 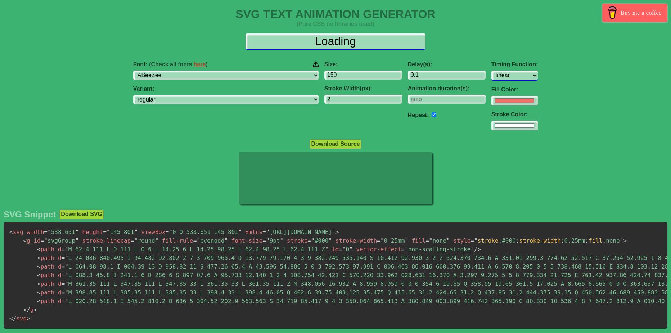 What do you see at coordinates (462, 241) in the screenshot?
I see `span: style` at bounding box center [462, 241].